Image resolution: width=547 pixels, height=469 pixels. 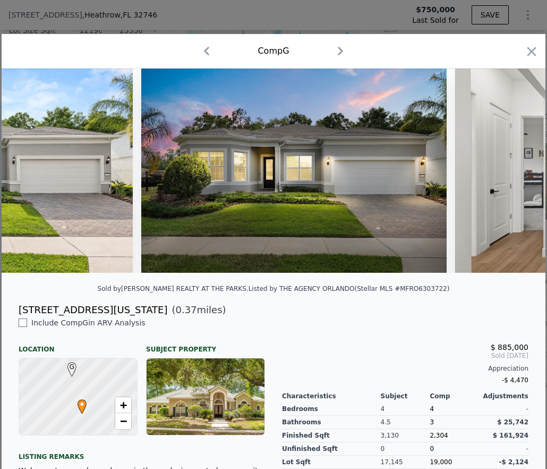 What do you see at coordinates (405, 435) in the screenshot?
I see `div: 3,130` at bounding box center [405, 435].